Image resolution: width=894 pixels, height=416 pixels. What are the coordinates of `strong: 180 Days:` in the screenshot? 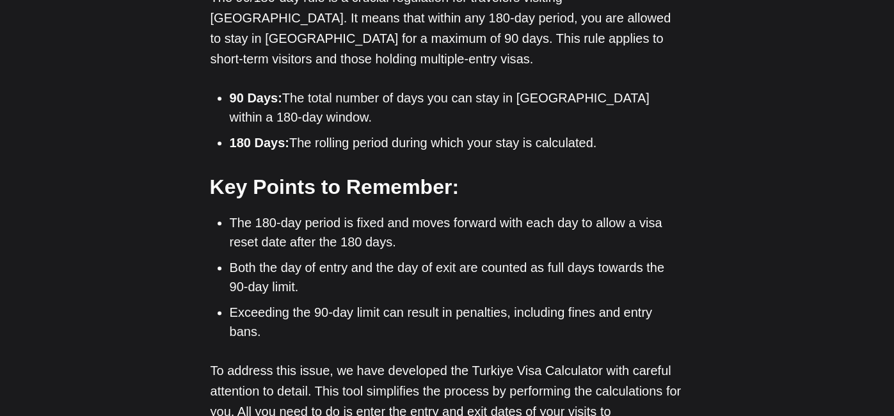 It's located at (259, 143).